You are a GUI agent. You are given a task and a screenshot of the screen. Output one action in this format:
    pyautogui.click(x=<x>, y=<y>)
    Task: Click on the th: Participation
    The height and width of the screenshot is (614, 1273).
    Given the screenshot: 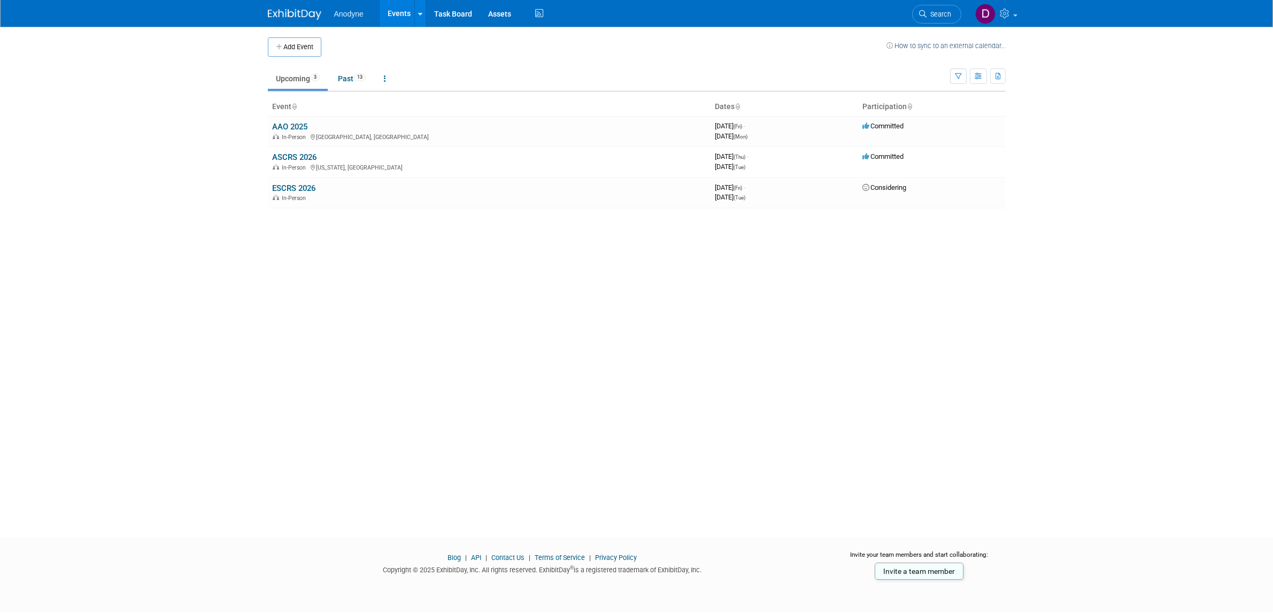 What is the action you would take?
    pyautogui.click(x=932, y=107)
    